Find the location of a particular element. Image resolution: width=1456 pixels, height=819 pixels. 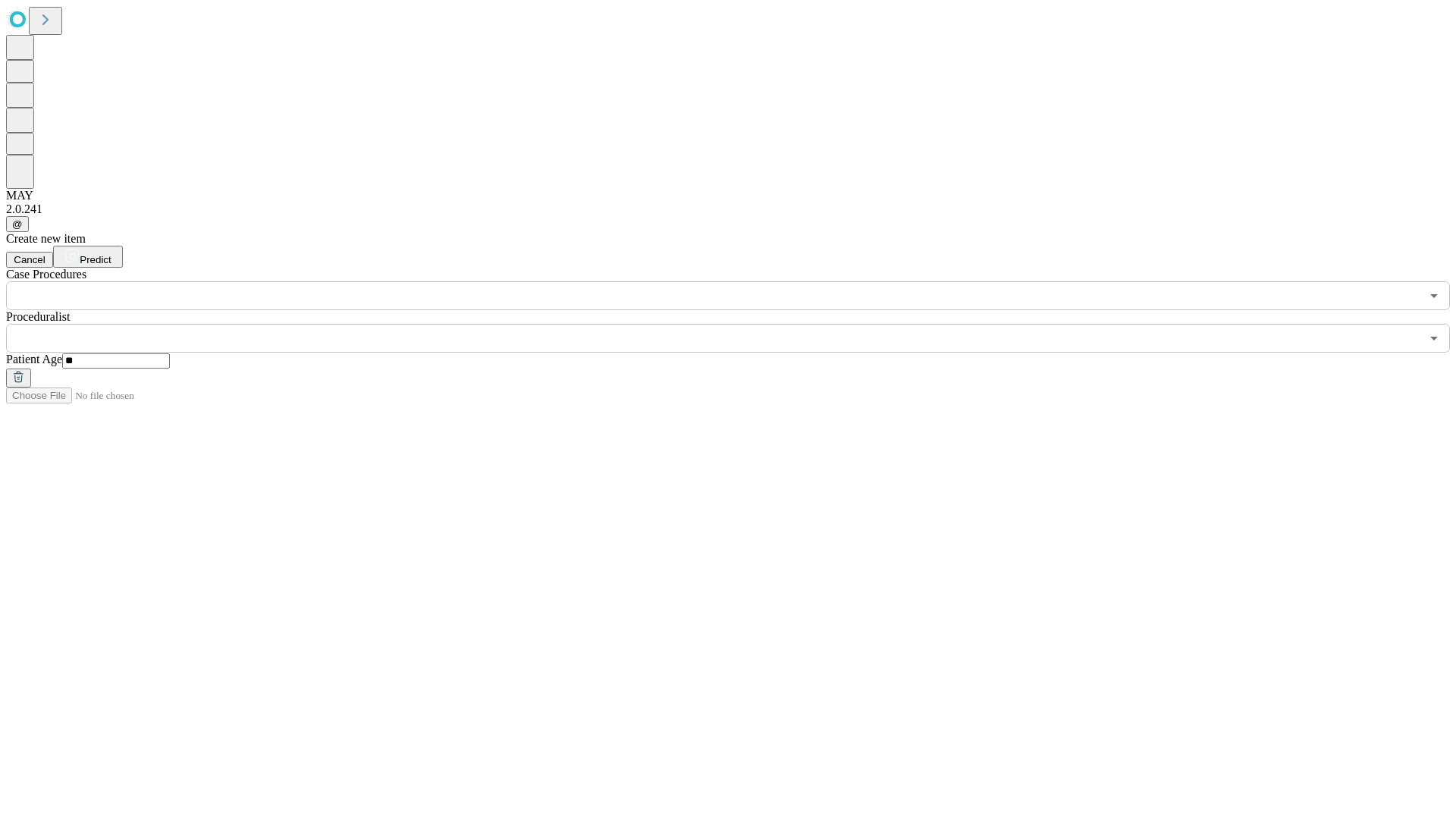

span: Create new item is located at coordinates (45, 238).